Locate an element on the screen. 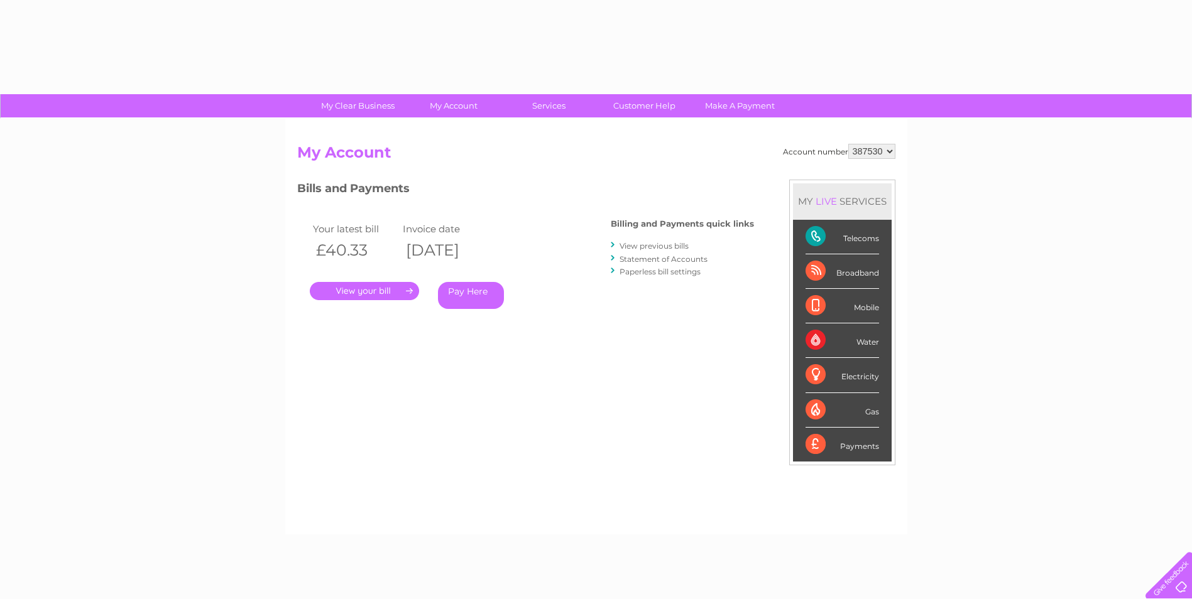 The width and height of the screenshot is (1192, 599). div: Water is located at coordinates (842, 340).